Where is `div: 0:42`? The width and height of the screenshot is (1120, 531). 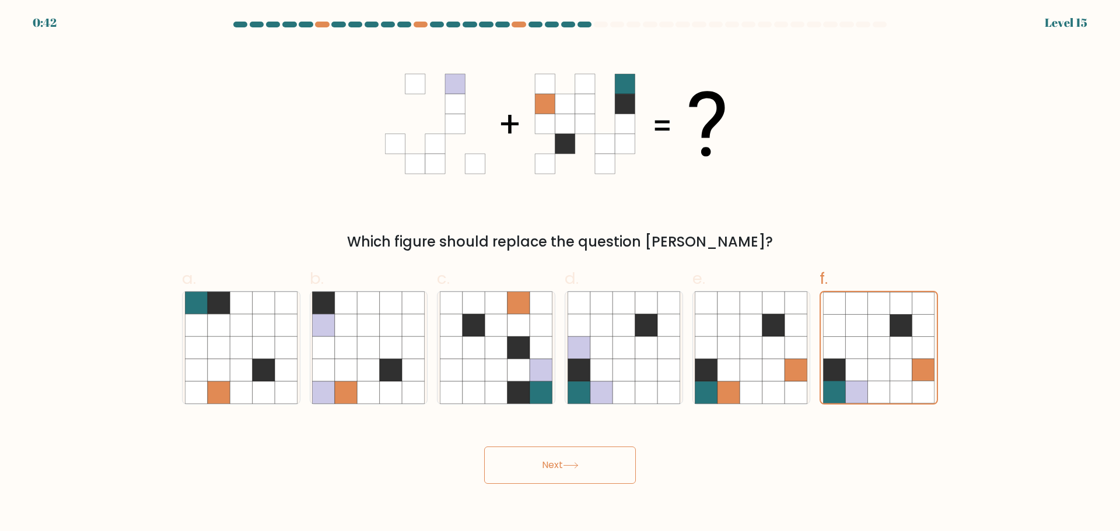 div: 0:42 is located at coordinates (44, 23).